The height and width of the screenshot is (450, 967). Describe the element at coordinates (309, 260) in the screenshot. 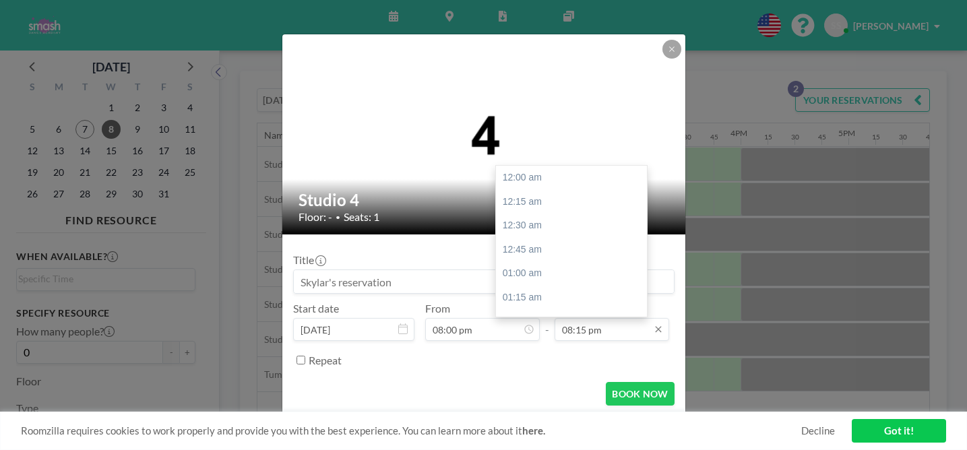

I see `label: Title` at that location.